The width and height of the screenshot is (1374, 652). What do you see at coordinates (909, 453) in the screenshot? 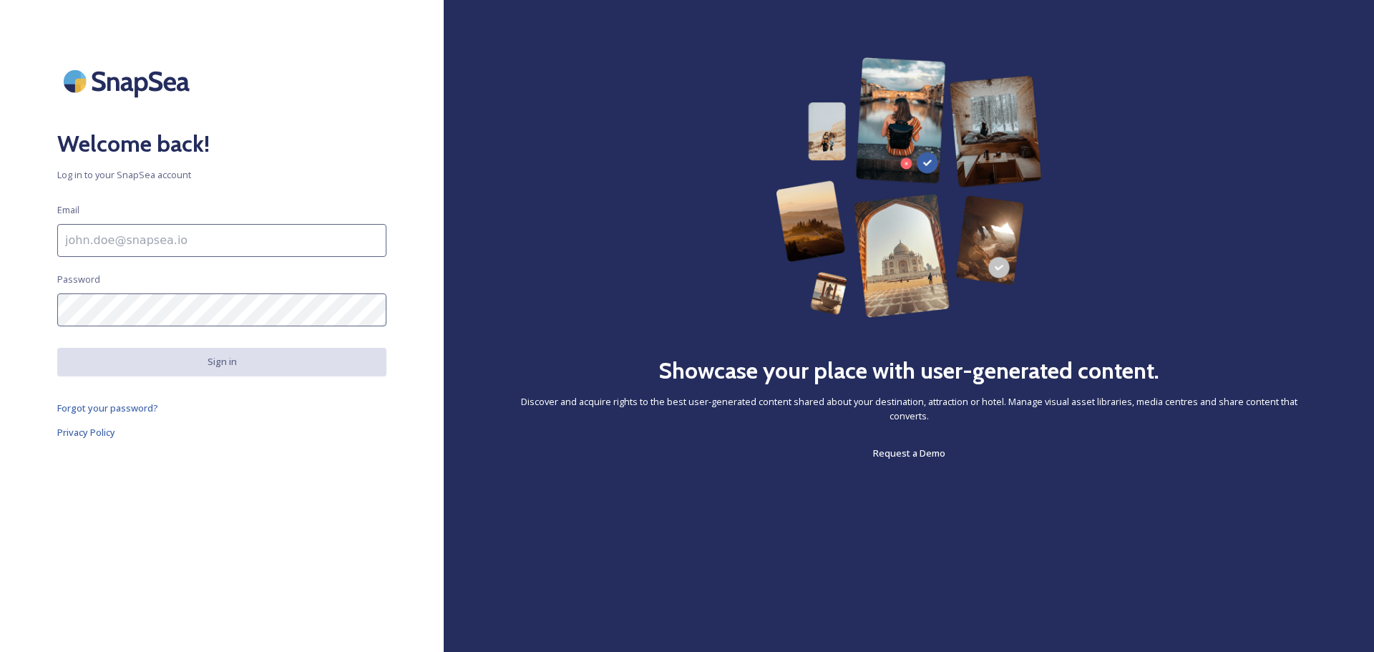
I see `span: Request a Demo` at bounding box center [909, 453].